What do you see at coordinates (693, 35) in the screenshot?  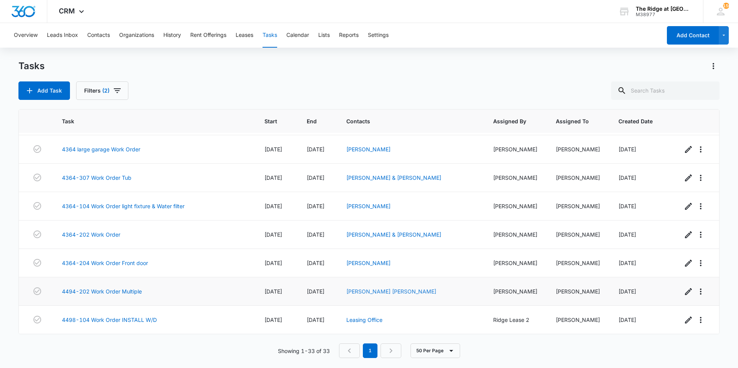 I see `button: Add Contact` at bounding box center [693, 35].